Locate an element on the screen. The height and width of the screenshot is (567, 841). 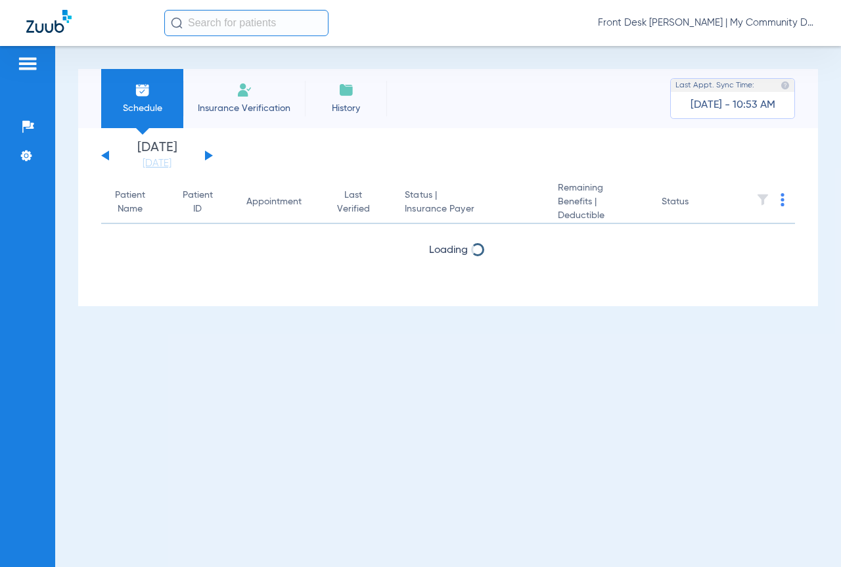
span: Last Appt. Sync Time: is located at coordinates (714, 85).